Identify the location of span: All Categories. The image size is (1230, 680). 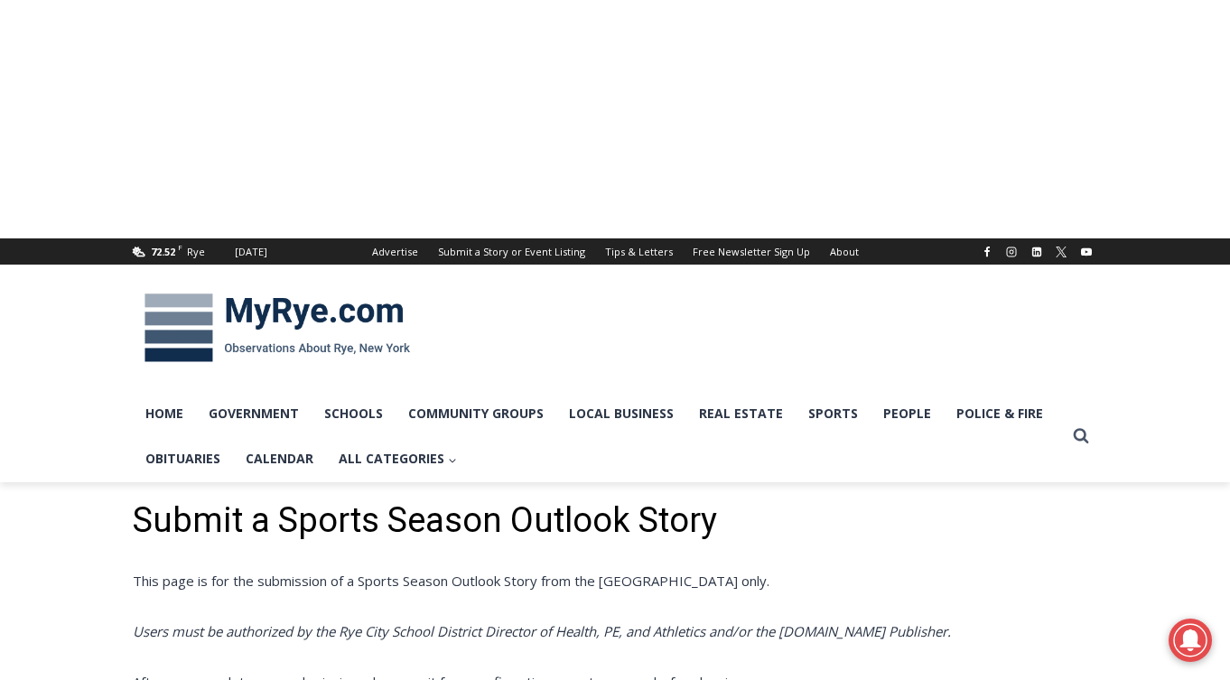
(397, 459).